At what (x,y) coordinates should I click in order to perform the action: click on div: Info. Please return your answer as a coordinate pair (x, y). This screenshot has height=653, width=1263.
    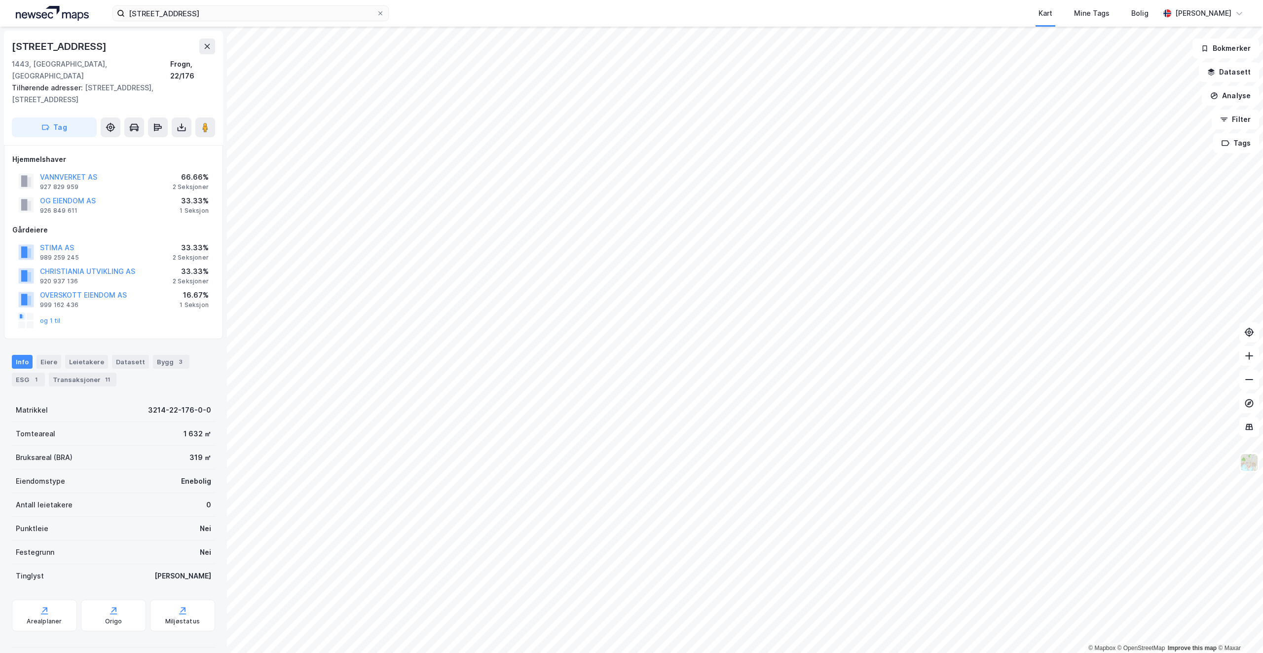
    Looking at the image, I should click on (22, 362).